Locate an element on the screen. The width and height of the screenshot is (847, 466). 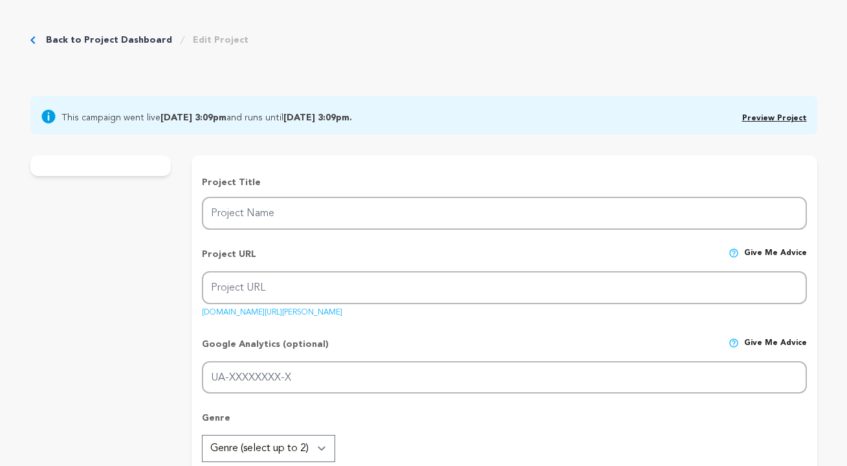
input: Project Name is located at coordinates (504, 213).